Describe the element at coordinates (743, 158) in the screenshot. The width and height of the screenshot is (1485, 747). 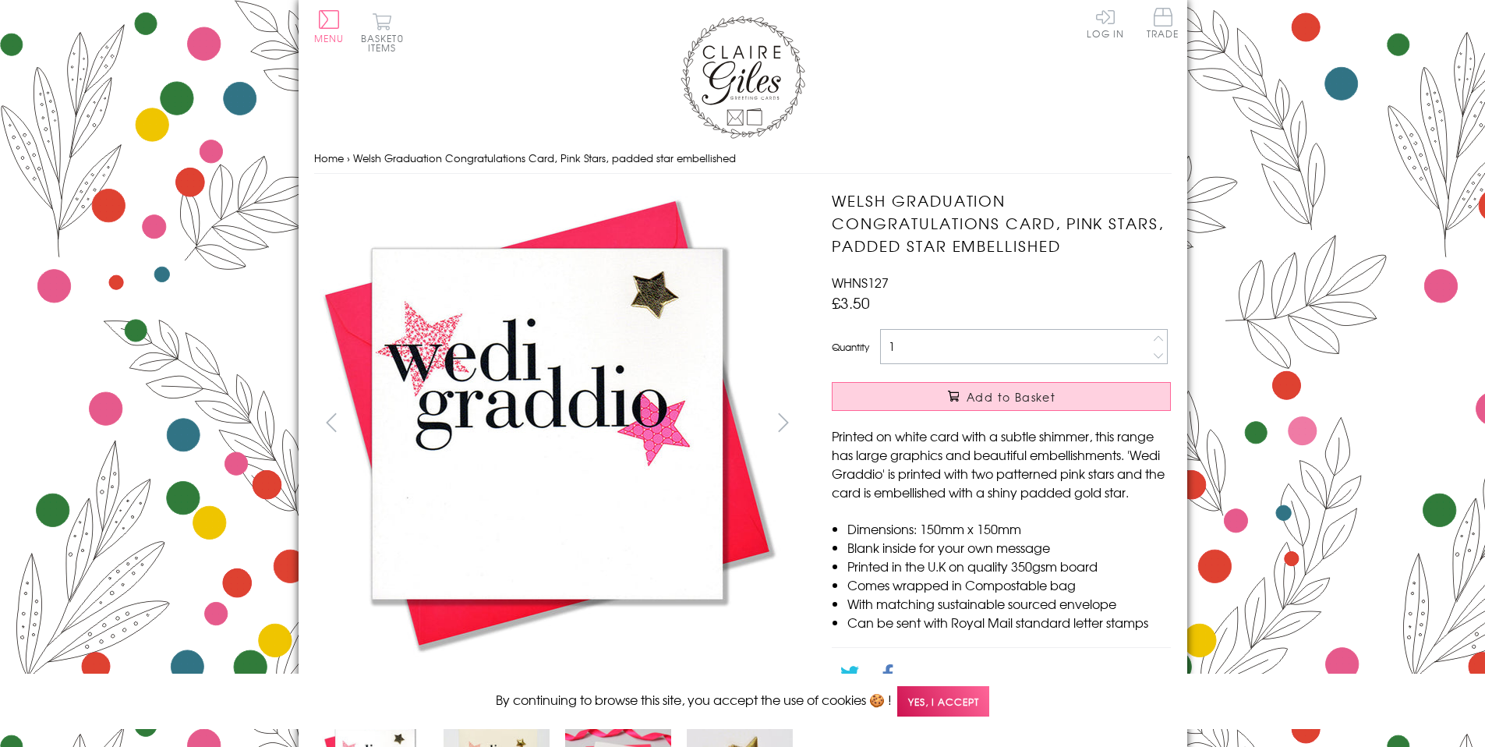
I see `nav: breadcrumbs` at that location.